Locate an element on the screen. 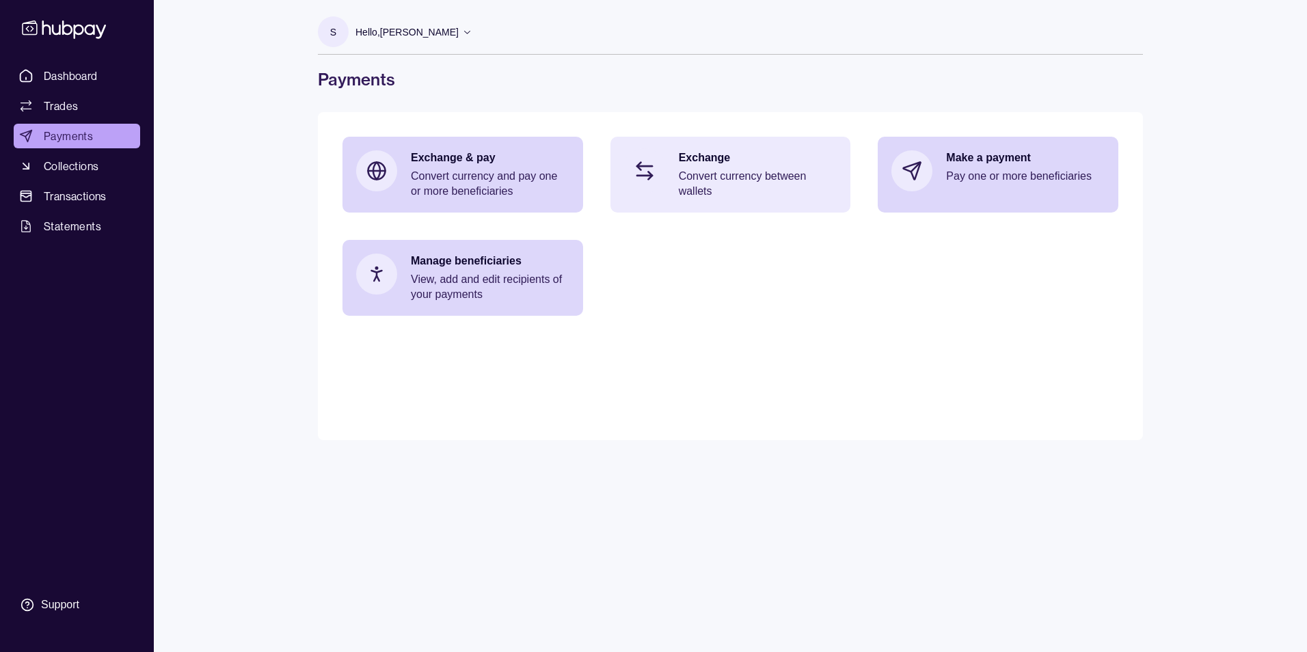 The image size is (1307, 652). div: Support is located at coordinates (60, 605).